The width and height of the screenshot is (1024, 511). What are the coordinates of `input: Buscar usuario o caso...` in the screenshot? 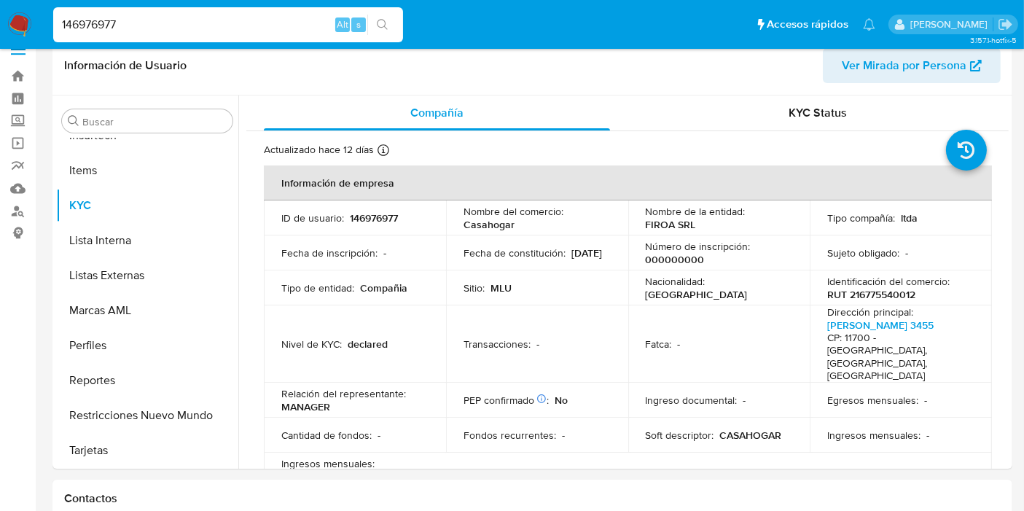 It's located at (228, 25).